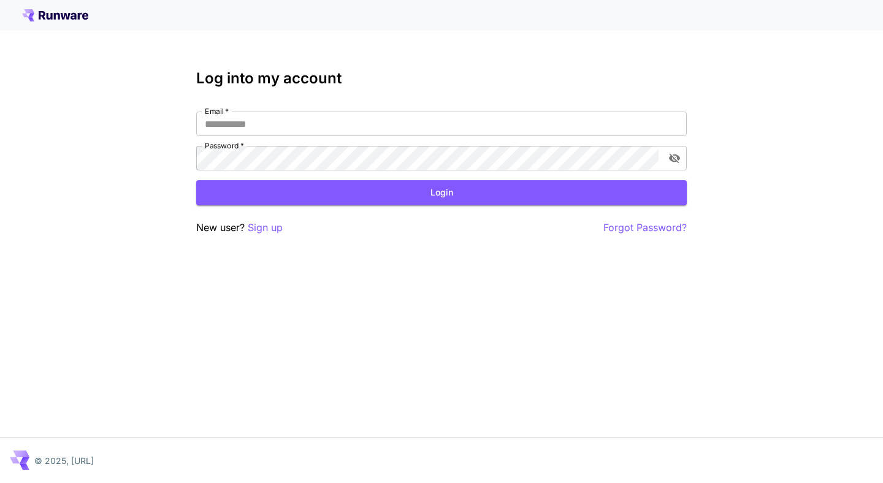  Describe the element at coordinates (441, 193) in the screenshot. I see `button: Login` at that location.